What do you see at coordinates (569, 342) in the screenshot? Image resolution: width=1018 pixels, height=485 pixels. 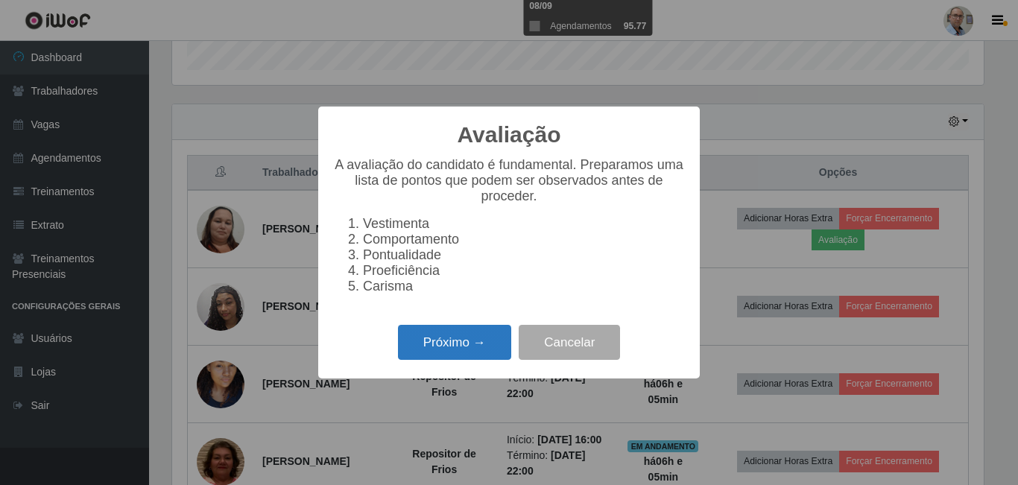 I see `button: Cancelar` at bounding box center [569, 342].